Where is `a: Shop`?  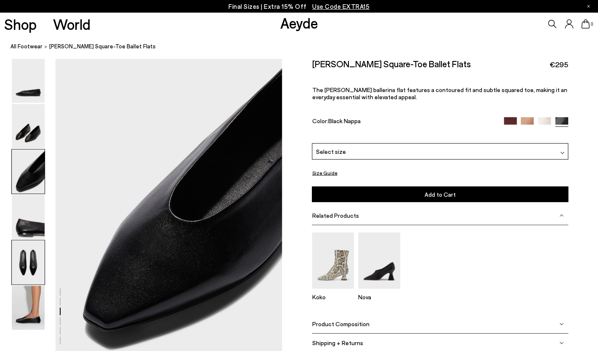
a: Shop is located at coordinates (20, 24).